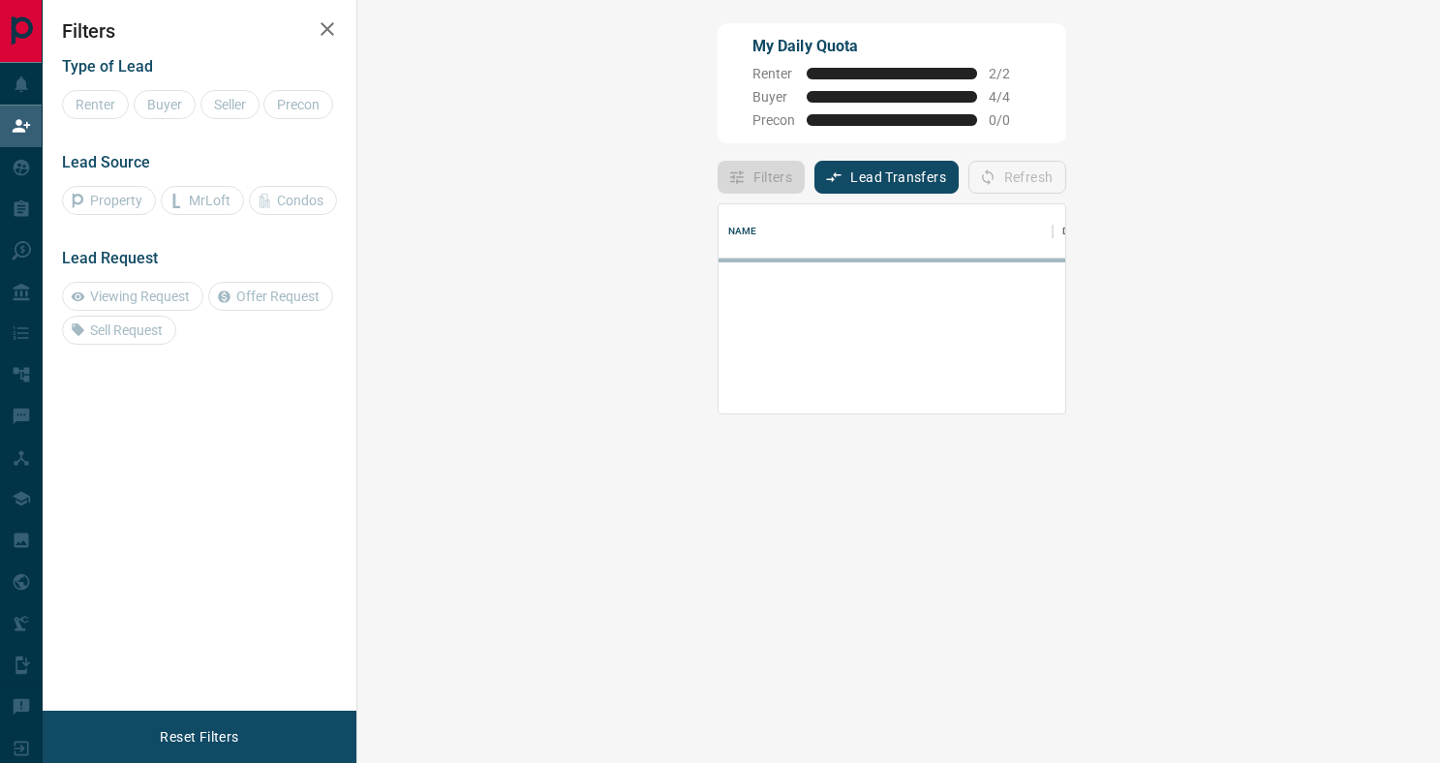 The image size is (1440, 763). I want to click on span: Lead Request, so click(109, 258).